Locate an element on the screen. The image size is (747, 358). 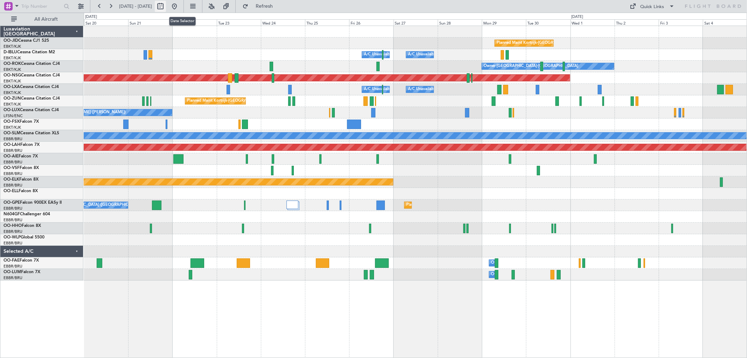
span: OO-AIE is located at coordinates (11, 156).